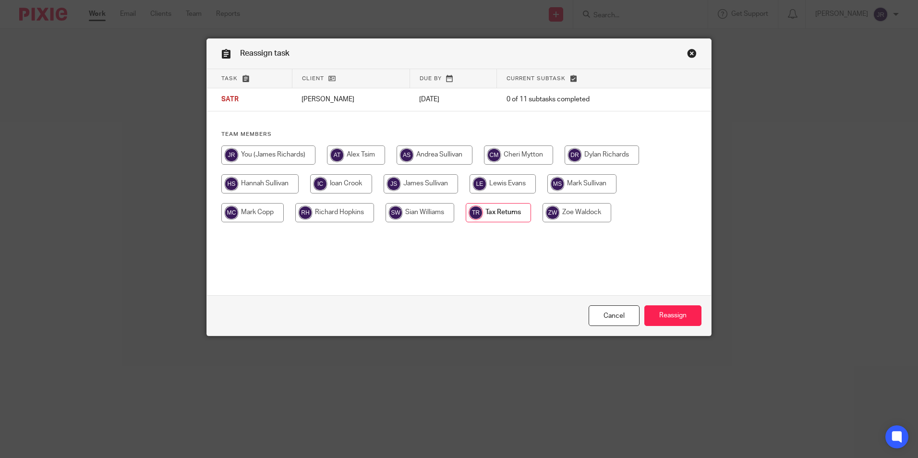 This screenshot has width=918, height=458. What do you see at coordinates (673, 315) in the screenshot?
I see `input: Reassign` at bounding box center [673, 315].